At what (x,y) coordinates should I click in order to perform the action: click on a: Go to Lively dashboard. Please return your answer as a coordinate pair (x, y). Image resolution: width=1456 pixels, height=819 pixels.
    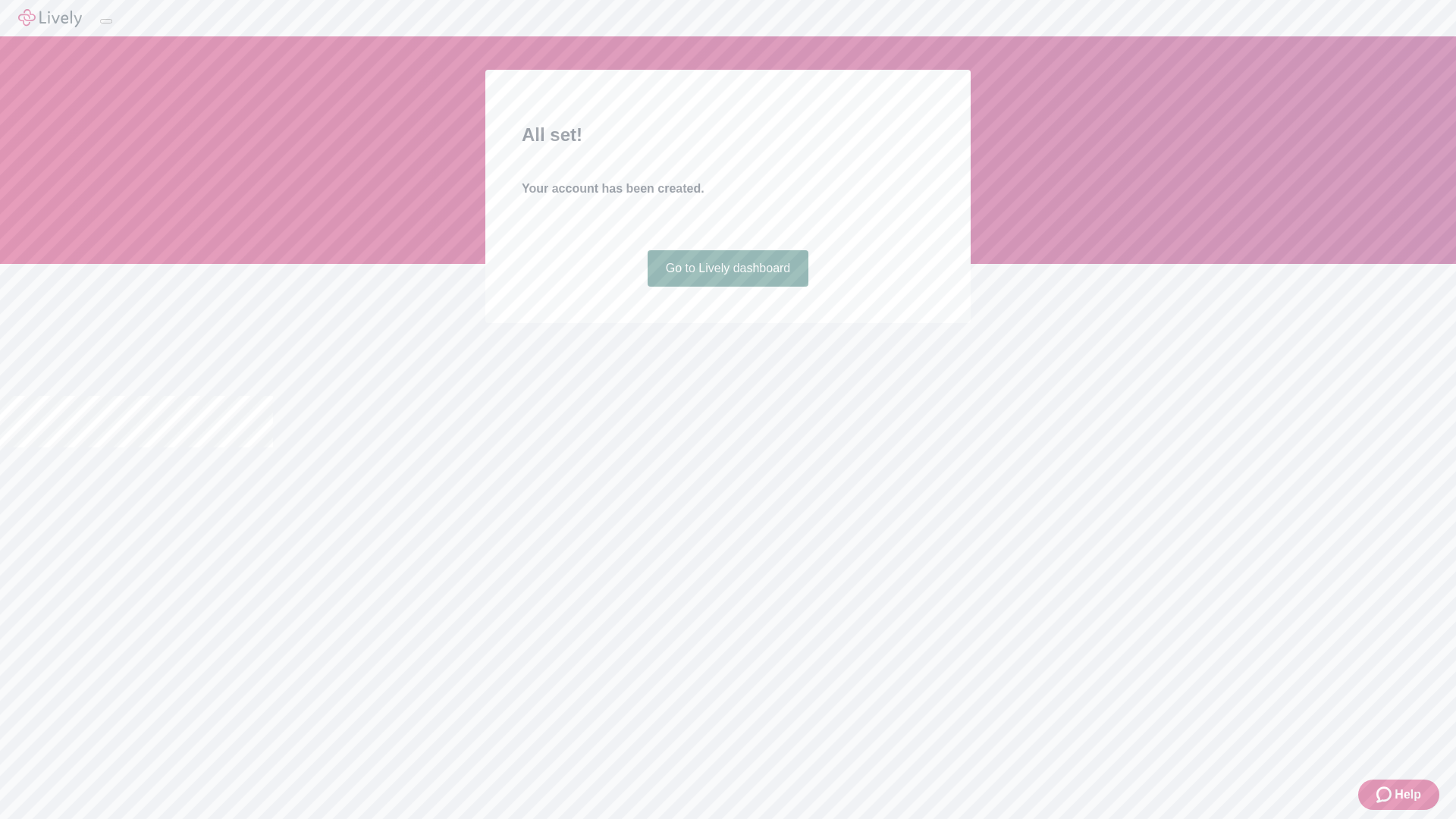
    Looking at the image, I should click on (728, 268).